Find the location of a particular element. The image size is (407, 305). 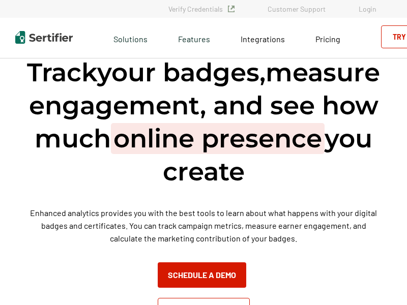

h1: your badges, , and see how much you create is located at coordinates (203, 122).